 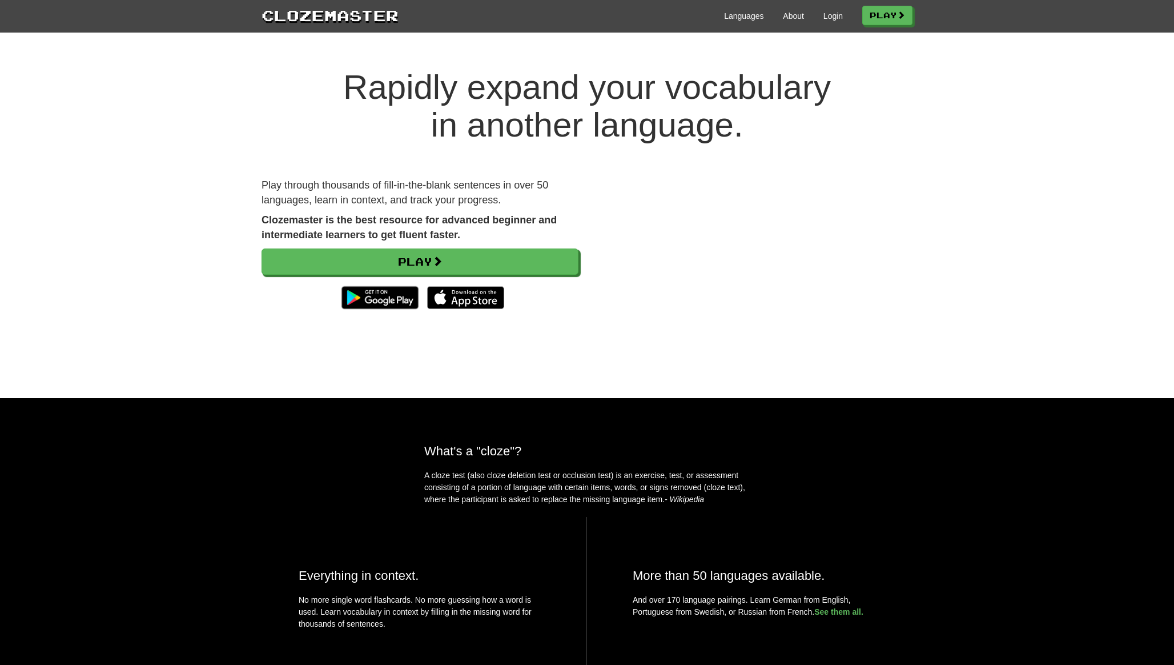 What do you see at coordinates (754, 575) in the screenshot?
I see `h2: More than 50 languages available.` at bounding box center [754, 575].